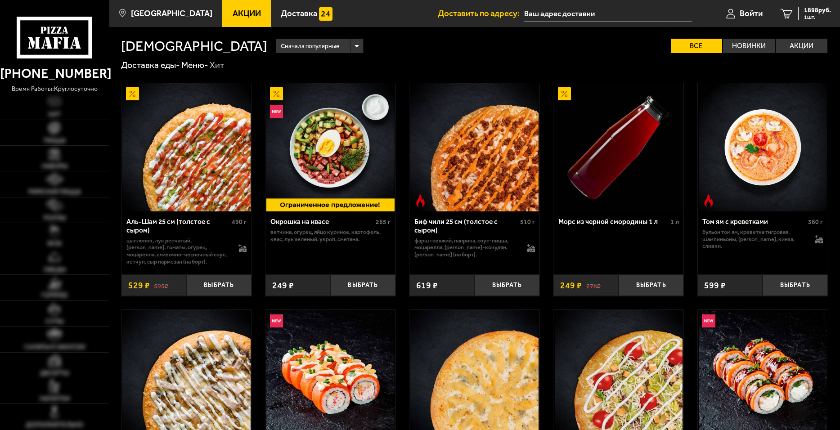 This screenshot has width=840, height=430. What do you see at coordinates (54, 425) in the screenshot?
I see `span: Дополнительно` at bounding box center [54, 425].